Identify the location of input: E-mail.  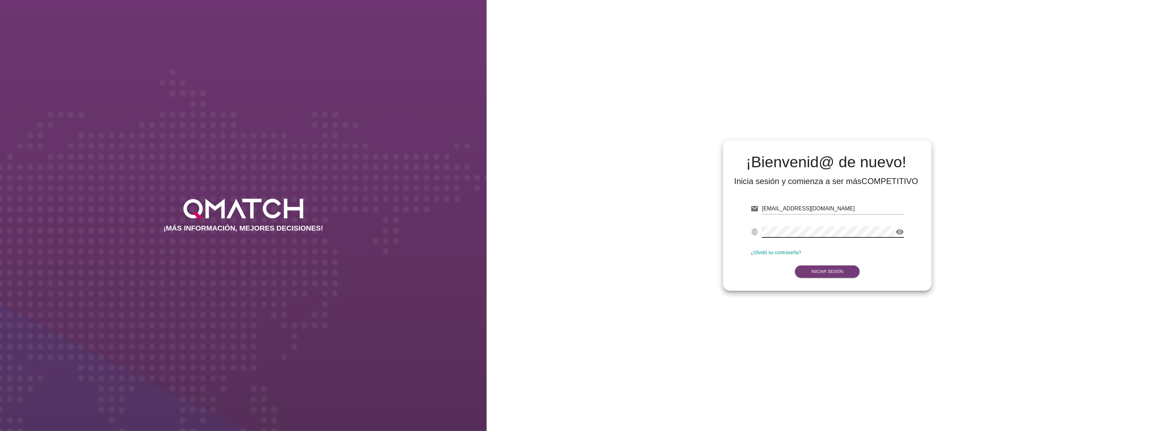
(832, 209).